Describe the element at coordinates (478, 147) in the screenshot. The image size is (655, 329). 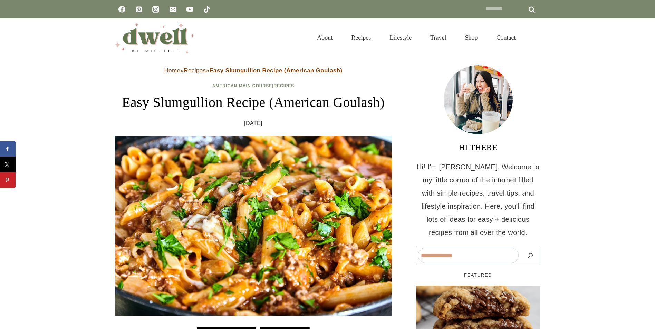
I see `h3: HI THERE` at that location.